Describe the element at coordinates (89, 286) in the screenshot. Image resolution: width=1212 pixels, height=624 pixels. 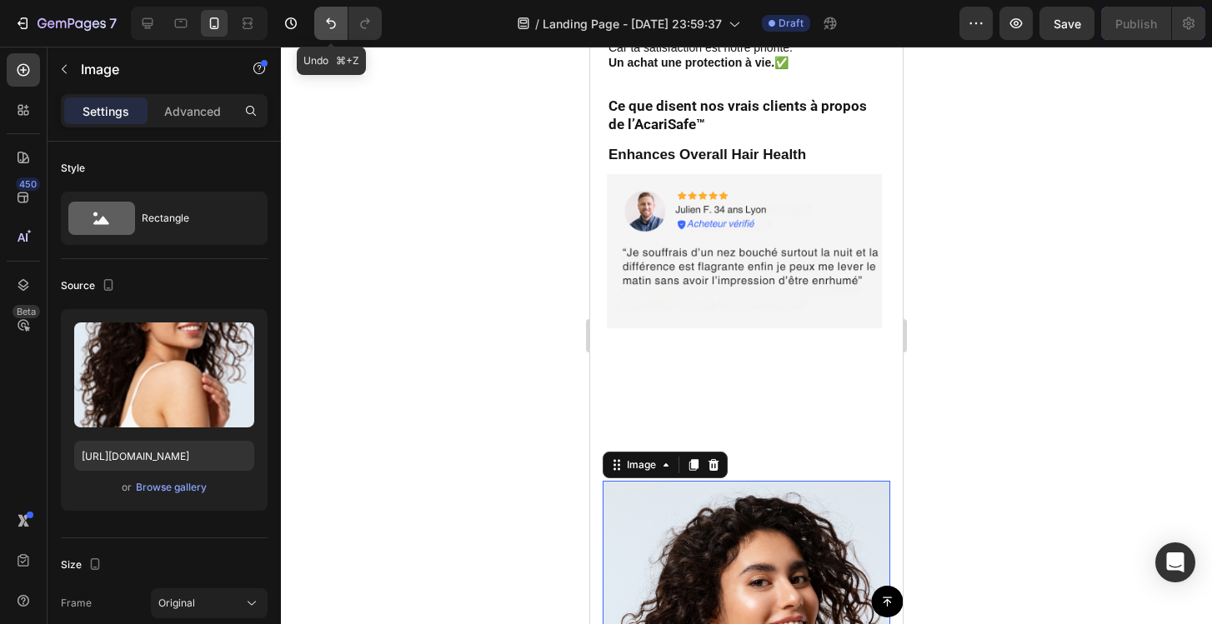
I see `div: Source` at that location.